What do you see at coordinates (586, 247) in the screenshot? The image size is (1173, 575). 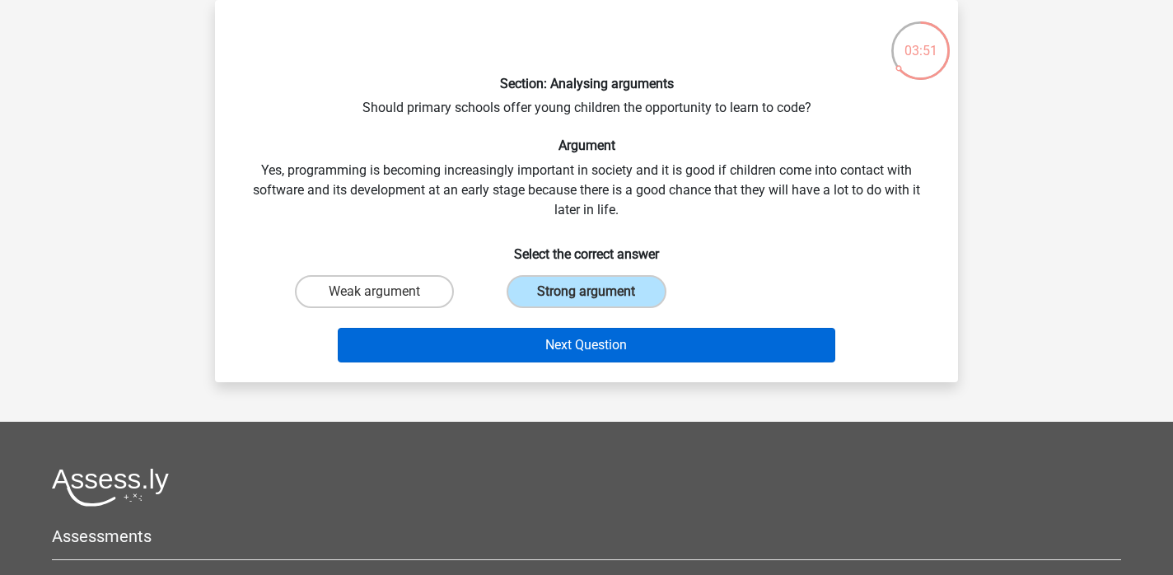 I see `h6: Select the correct answer` at bounding box center [586, 247].